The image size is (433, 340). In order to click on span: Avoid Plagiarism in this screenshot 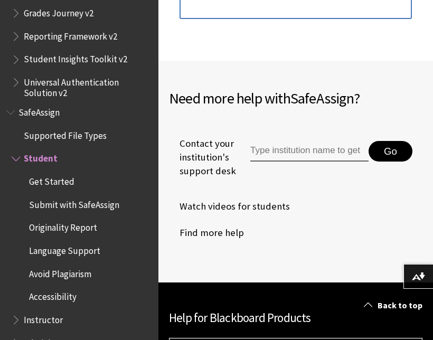, I will do `click(60, 272)`.